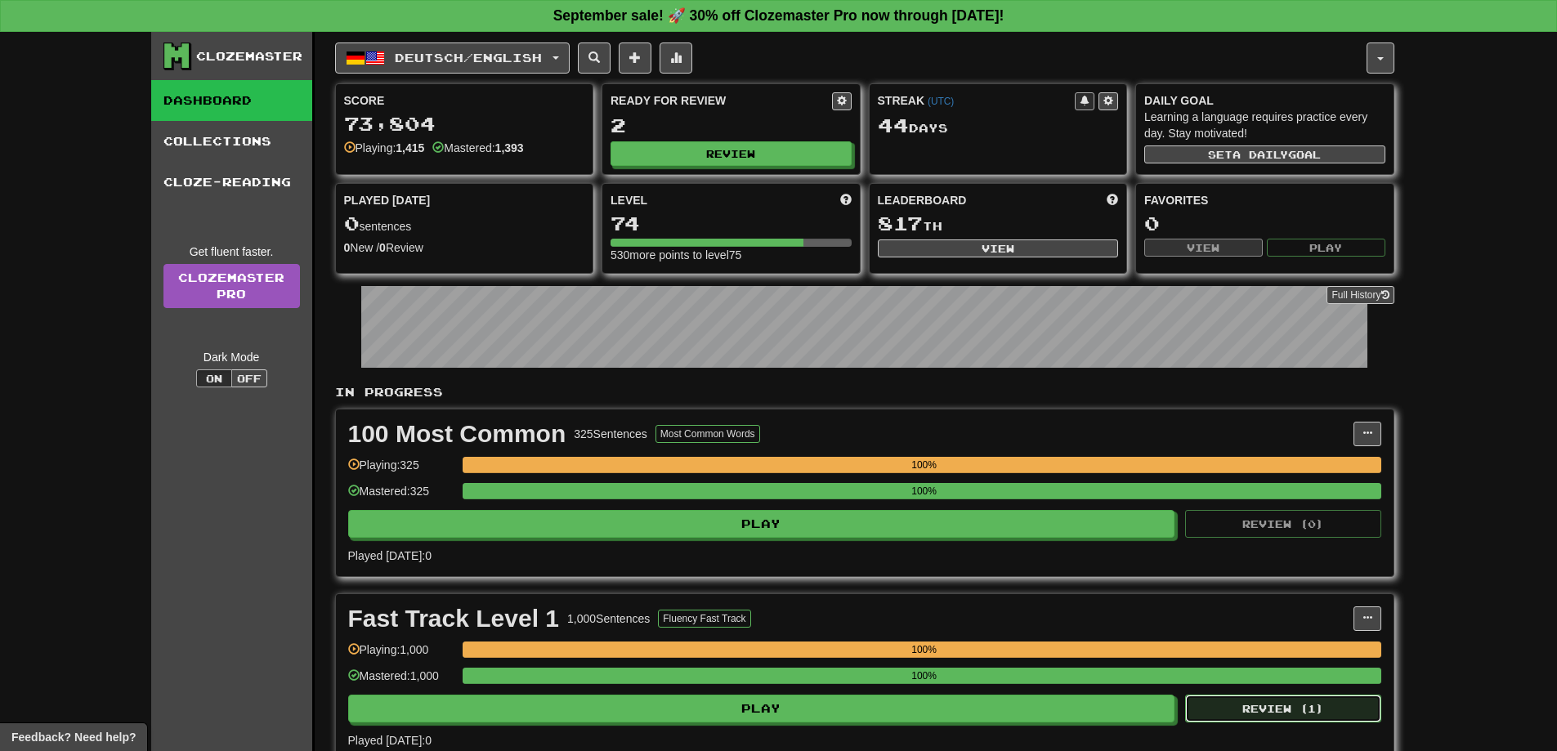  Describe the element at coordinates (231, 286) in the screenshot. I see `a: ClozemasterPro` at that location.